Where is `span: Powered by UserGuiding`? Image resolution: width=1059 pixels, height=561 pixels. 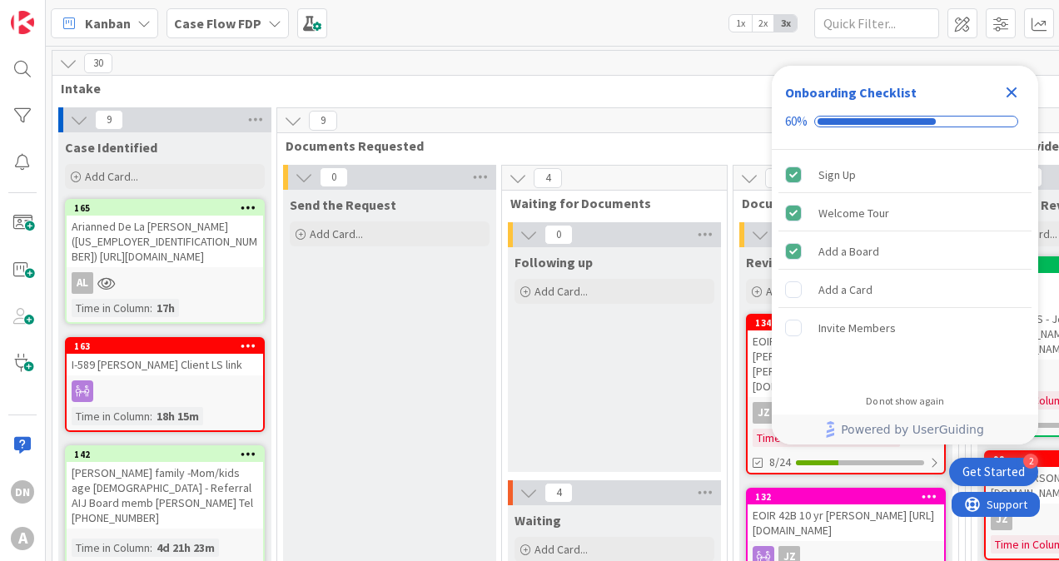
span: Powered by UserGuiding is located at coordinates (913, 430).